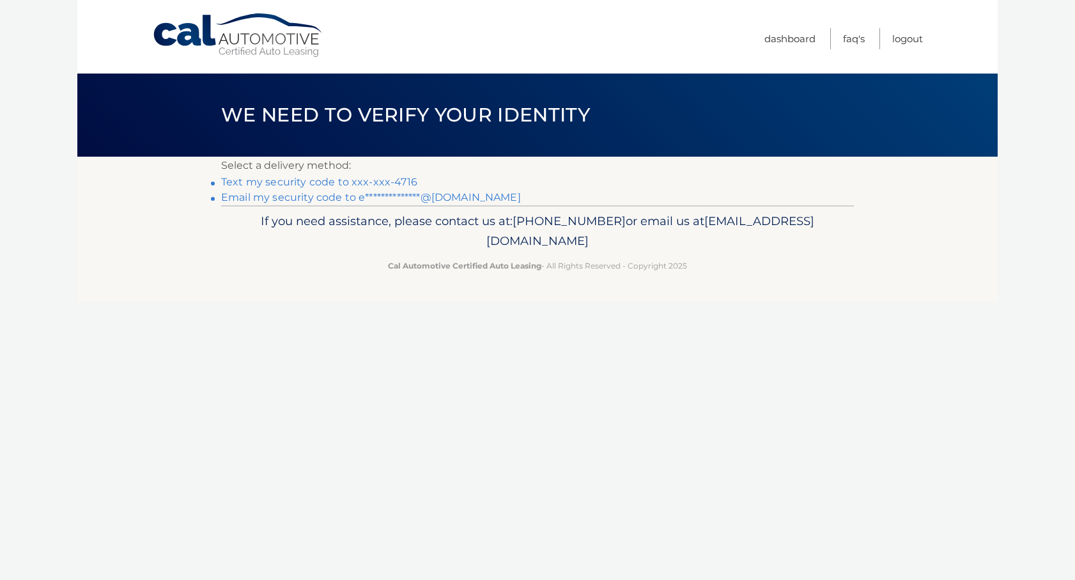 This screenshot has height=580, width=1075. What do you see at coordinates (790, 38) in the screenshot?
I see `a: Dashboard` at bounding box center [790, 38].